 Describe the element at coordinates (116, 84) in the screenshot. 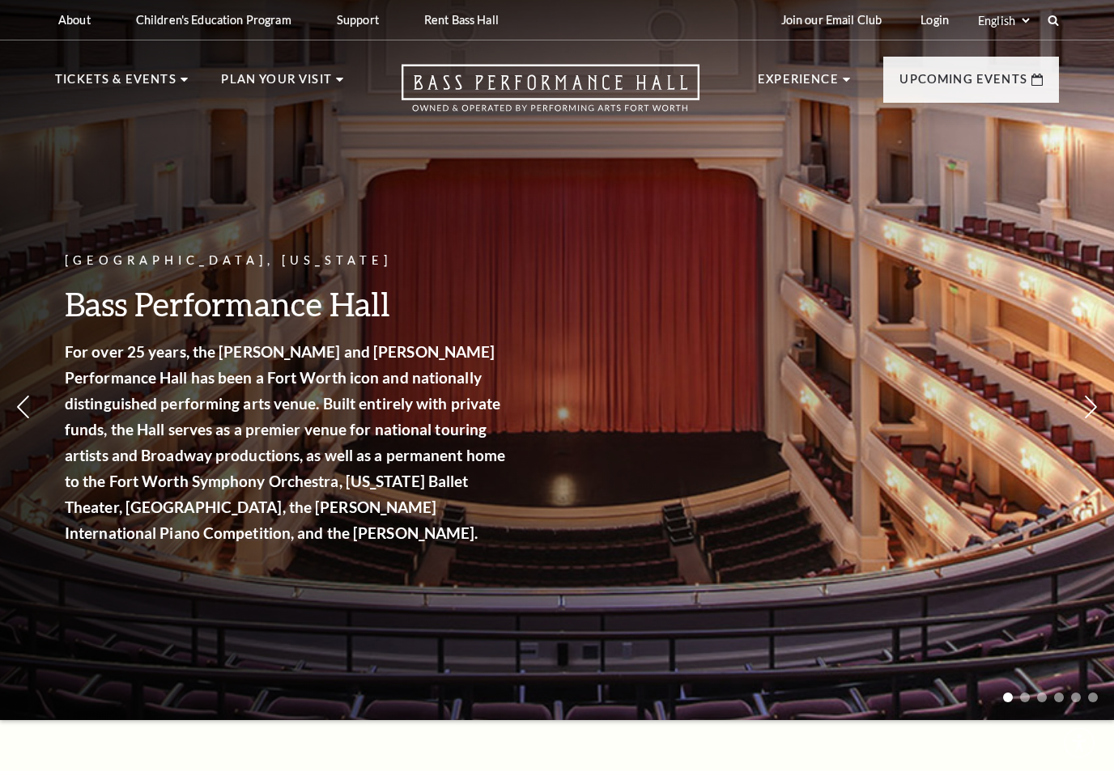

I see `p: Tickets & Events` at that location.